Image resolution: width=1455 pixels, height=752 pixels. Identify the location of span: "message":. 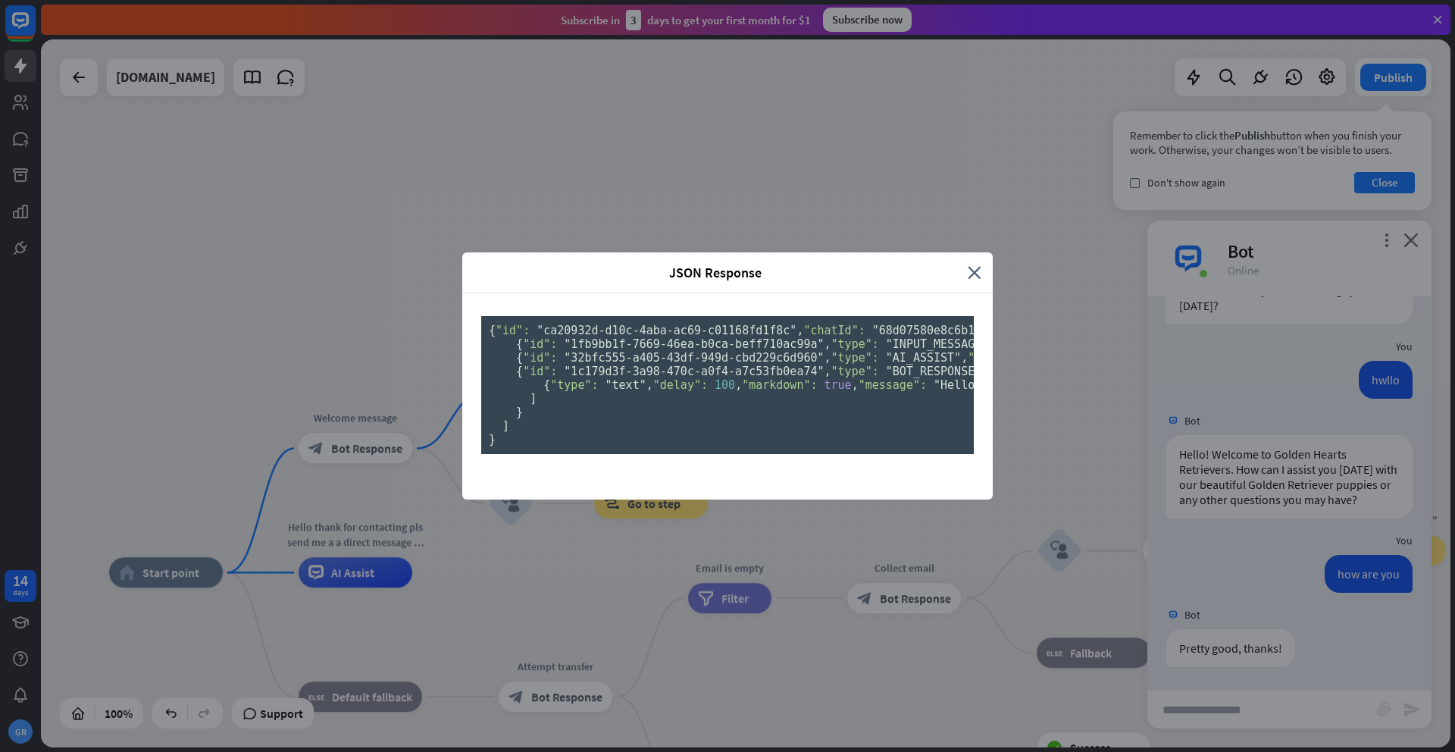
(893, 385).